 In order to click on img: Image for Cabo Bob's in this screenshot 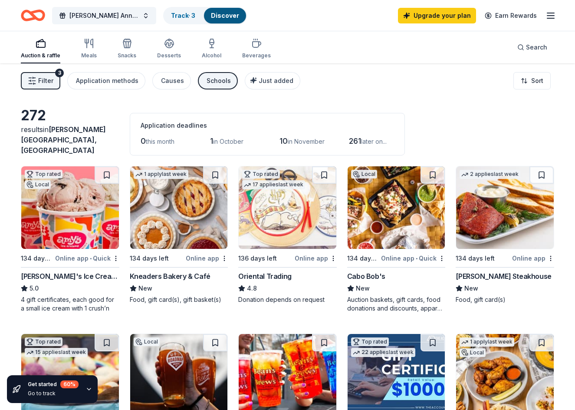, I will do `click(396, 208)`.